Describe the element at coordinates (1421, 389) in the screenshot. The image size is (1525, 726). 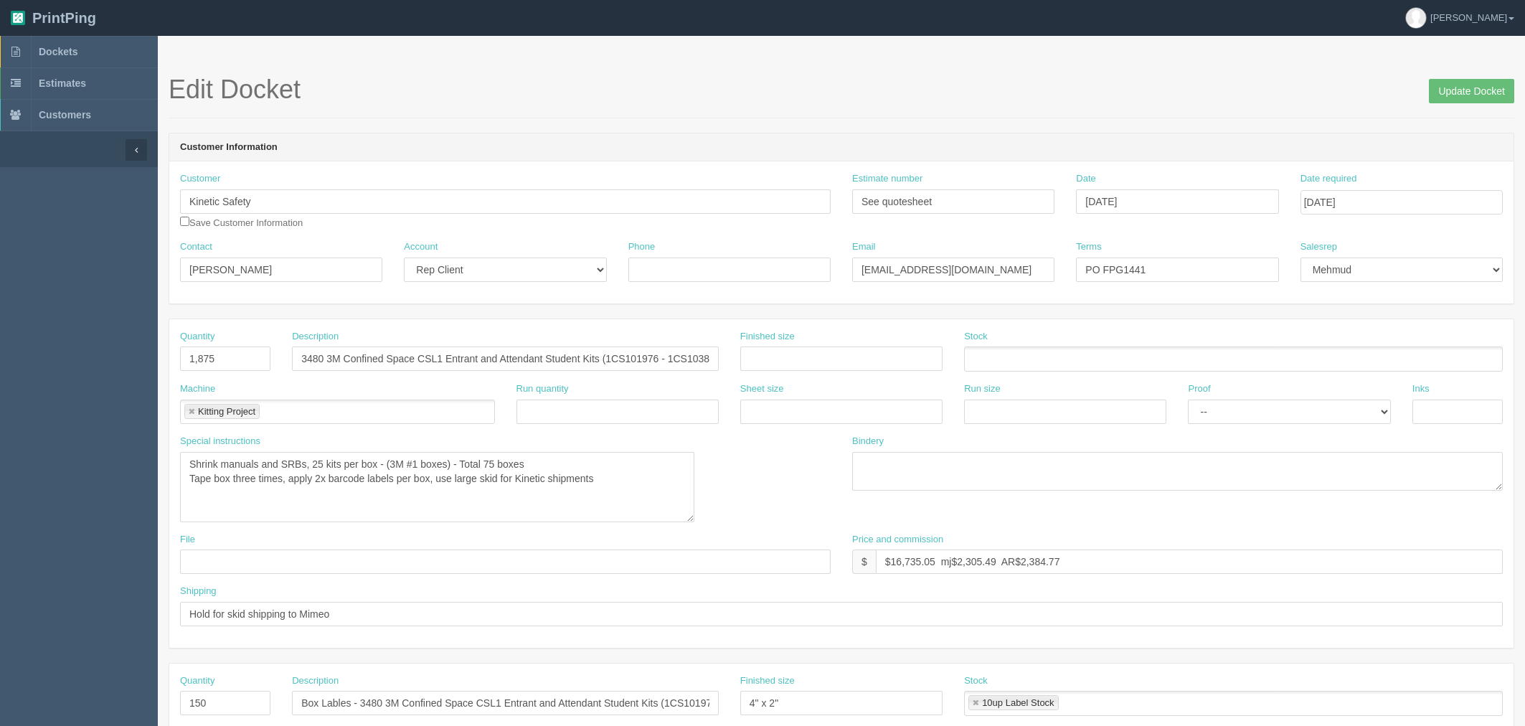
I see `label: Inks` at that location.